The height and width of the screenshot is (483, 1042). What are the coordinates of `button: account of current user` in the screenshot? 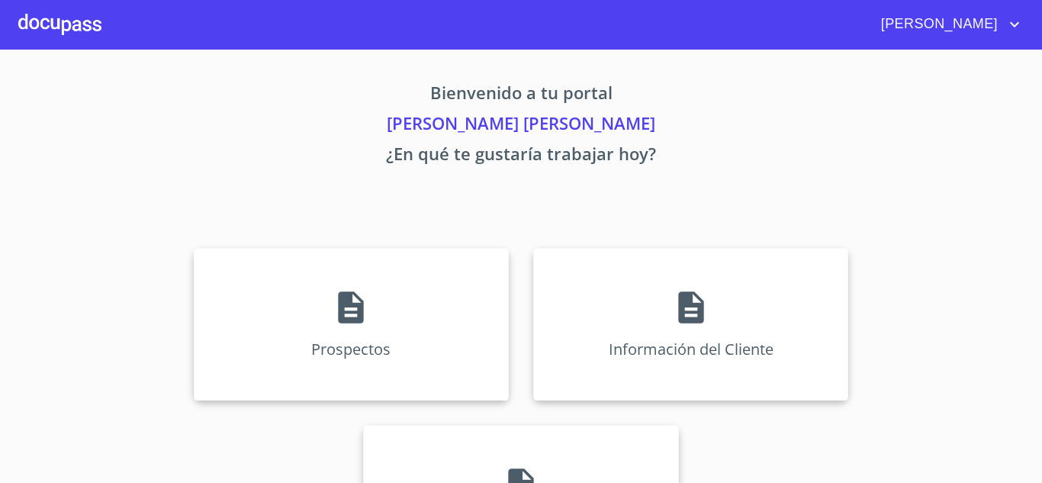 It's located at (947, 24).